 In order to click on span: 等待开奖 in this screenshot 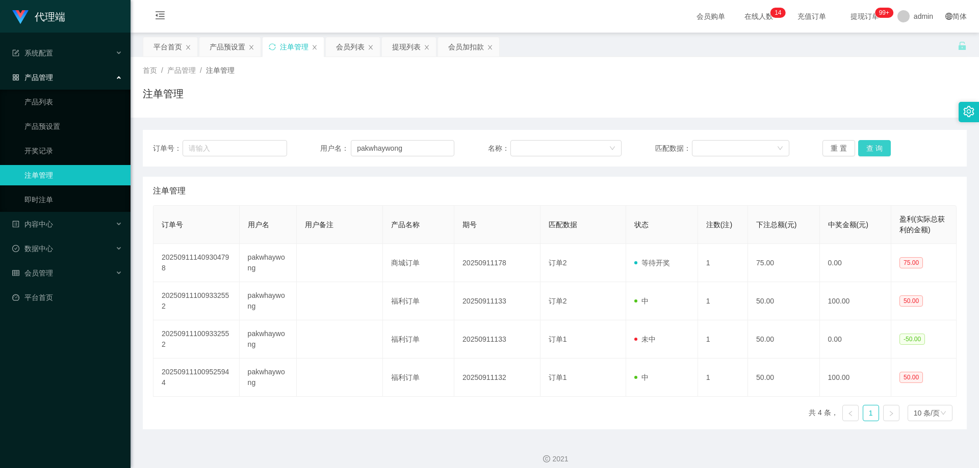, I will do `click(652, 263)`.